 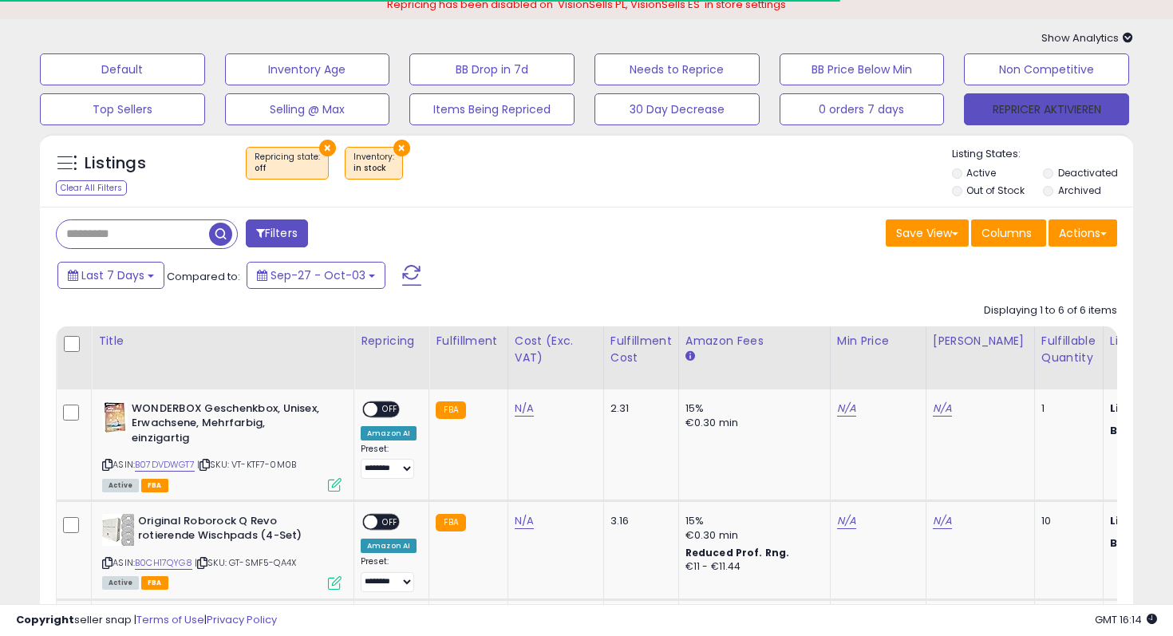 What do you see at coordinates (164, 464) in the screenshot?
I see `a: B07DVDWGT7` at bounding box center [164, 464].